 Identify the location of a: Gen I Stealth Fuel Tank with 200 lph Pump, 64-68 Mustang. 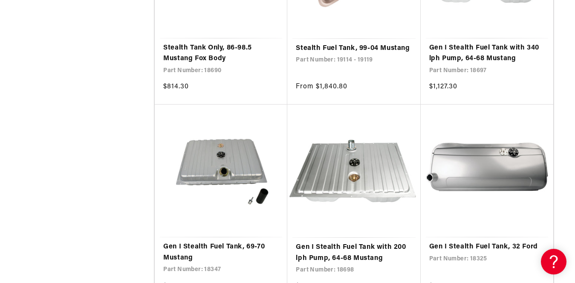
(354, 252).